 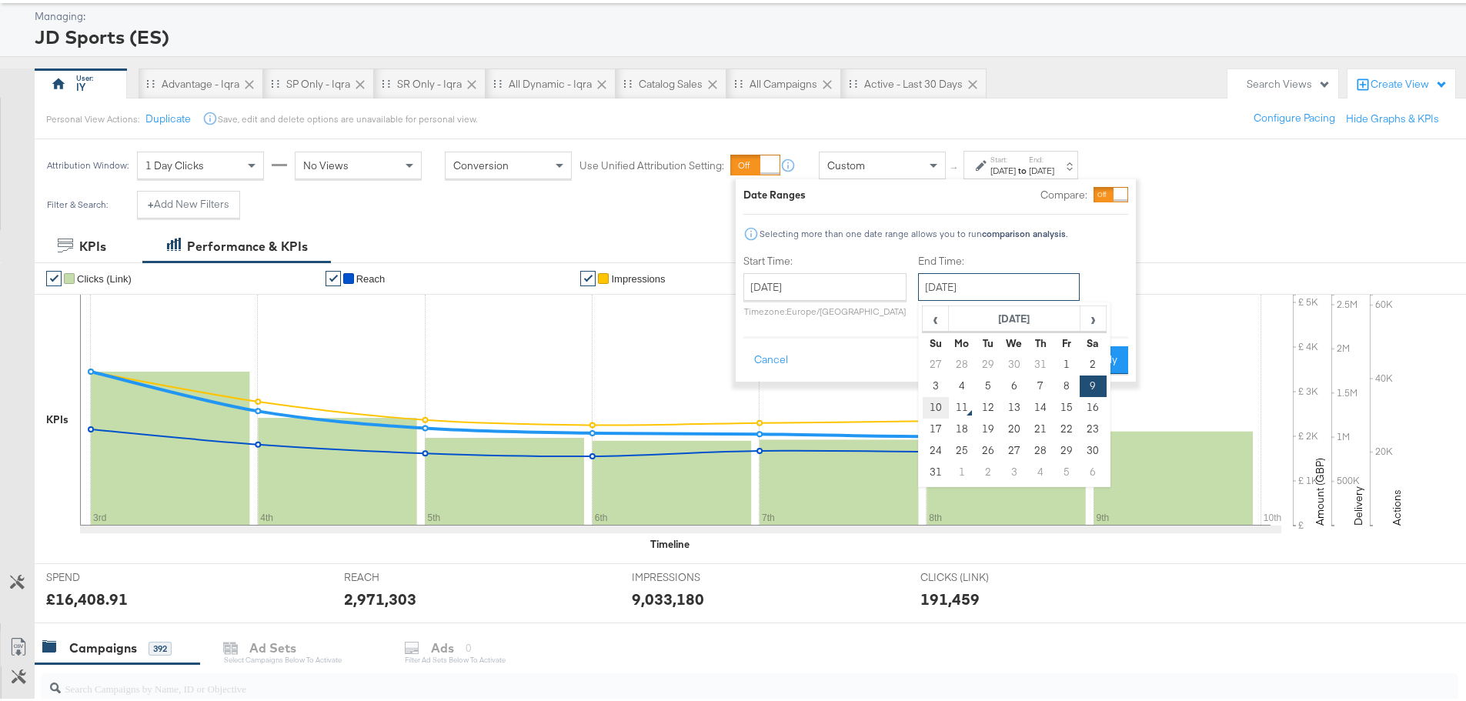 I want to click on span: Custom, so click(x=846, y=162).